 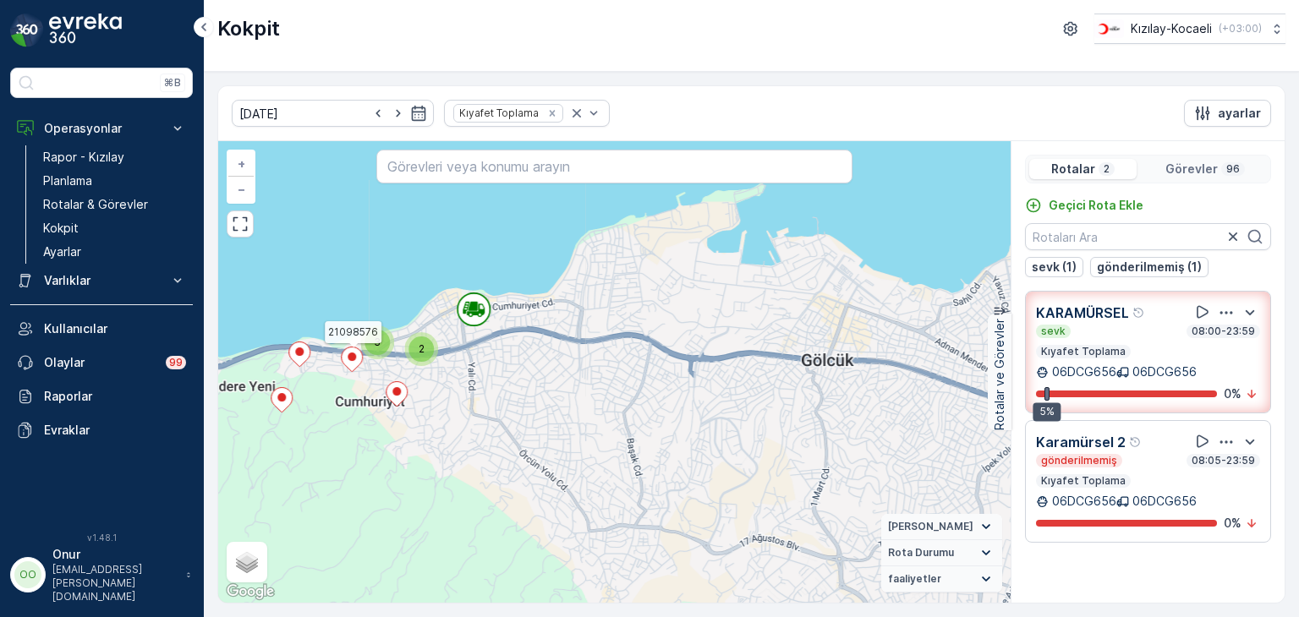 I want to click on div: OO, so click(x=28, y=575).